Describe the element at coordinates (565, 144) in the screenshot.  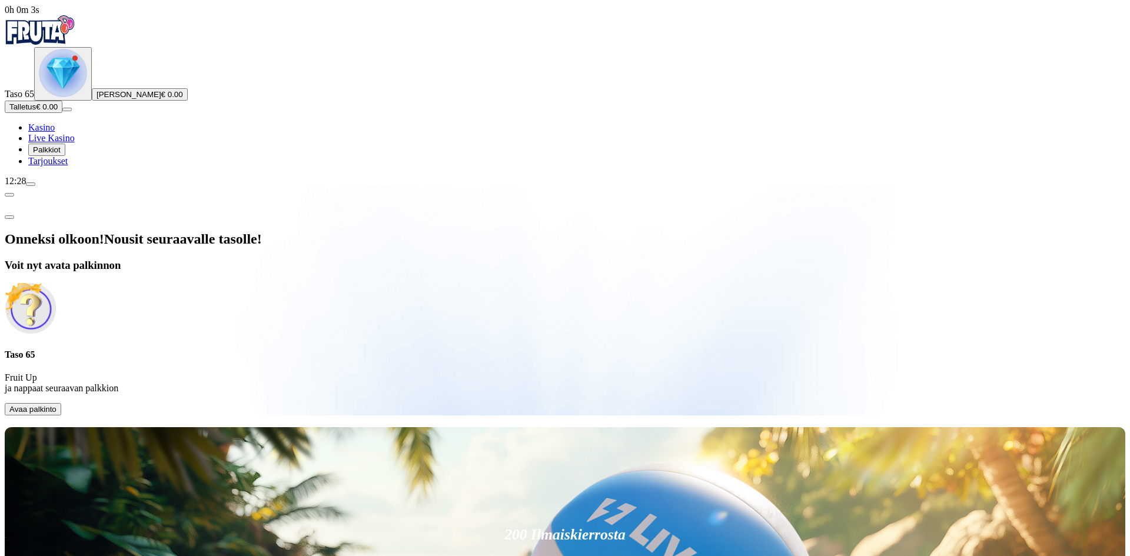
I see `nav: Main menu` at that location.